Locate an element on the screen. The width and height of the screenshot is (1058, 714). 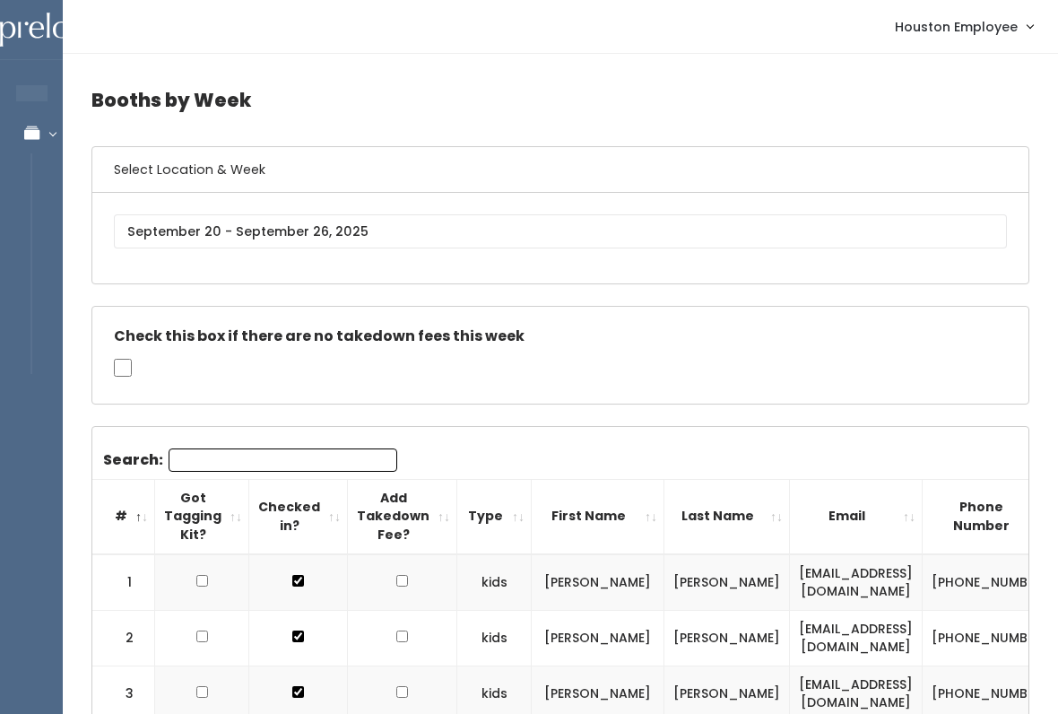
th: Type: activate to sort column ascending is located at coordinates (494, 516).